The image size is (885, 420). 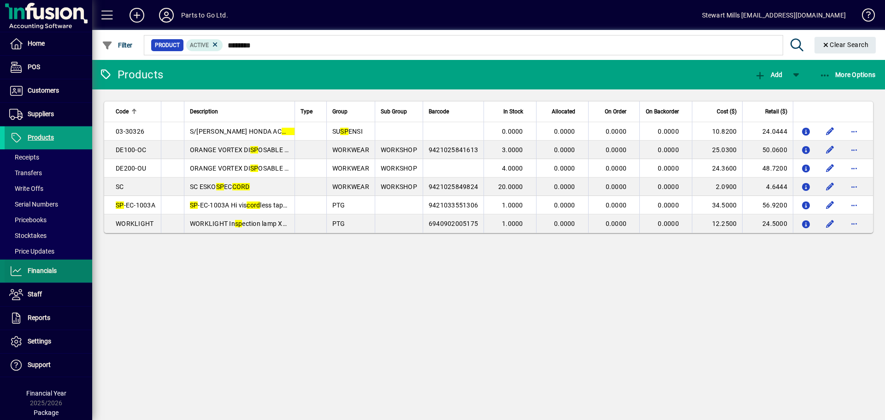 What do you see at coordinates (453, 187) in the screenshot?
I see `span: 9421025849824` at bounding box center [453, 187].